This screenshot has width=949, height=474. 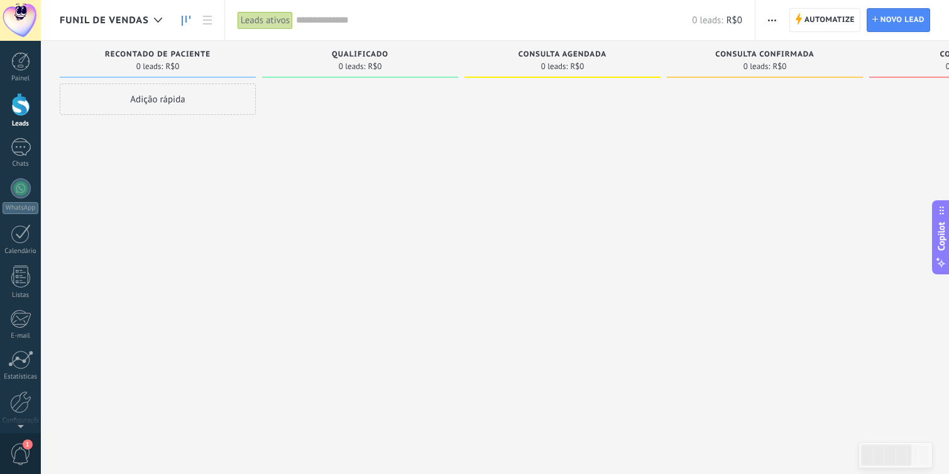 I want to click on div: WhatsApp, so click(x=20, y=208).